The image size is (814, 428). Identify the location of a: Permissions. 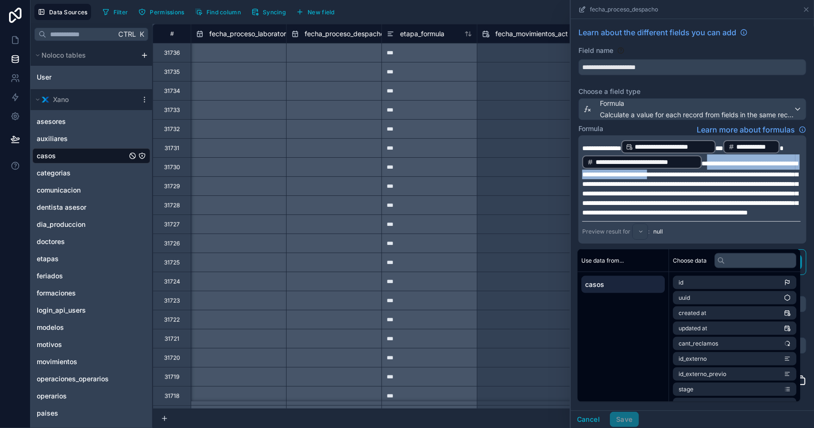
(163, 12).